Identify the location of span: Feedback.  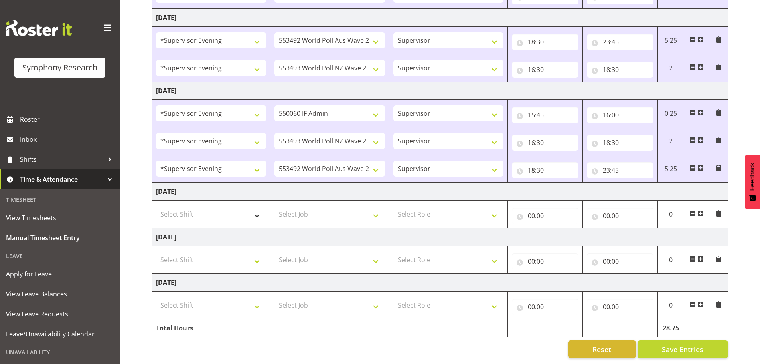
(753, 176).